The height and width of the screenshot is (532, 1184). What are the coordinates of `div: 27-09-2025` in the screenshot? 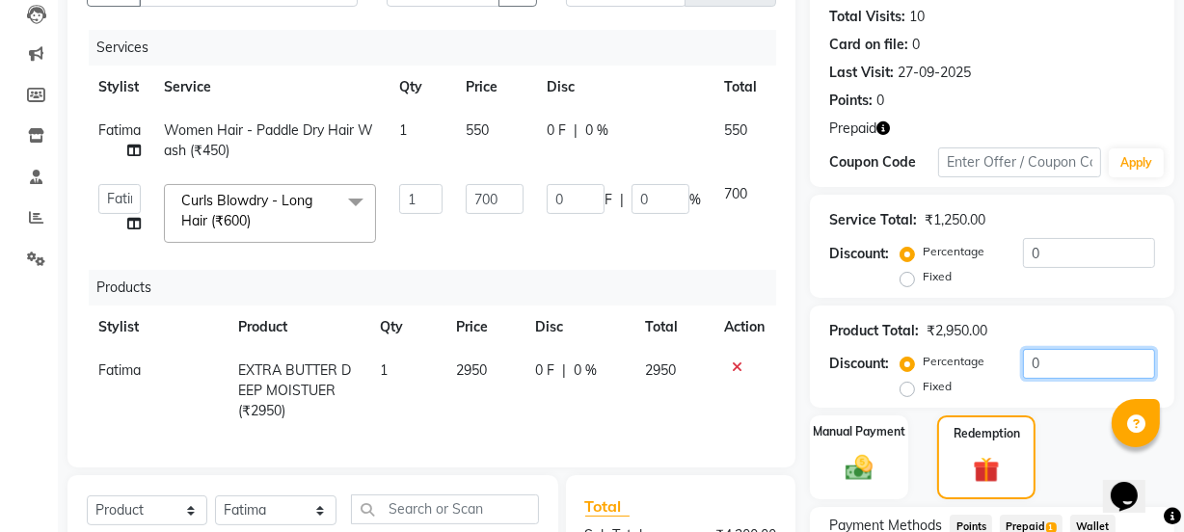 It's located at (934, 72).